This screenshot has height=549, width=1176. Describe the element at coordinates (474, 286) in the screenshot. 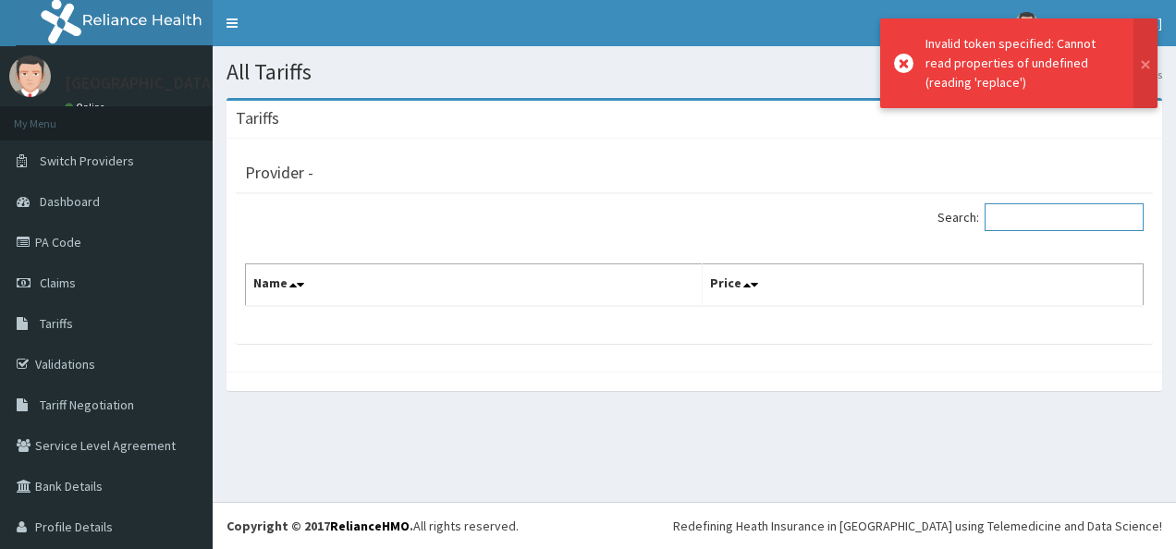

I see `th: Name` at that location.